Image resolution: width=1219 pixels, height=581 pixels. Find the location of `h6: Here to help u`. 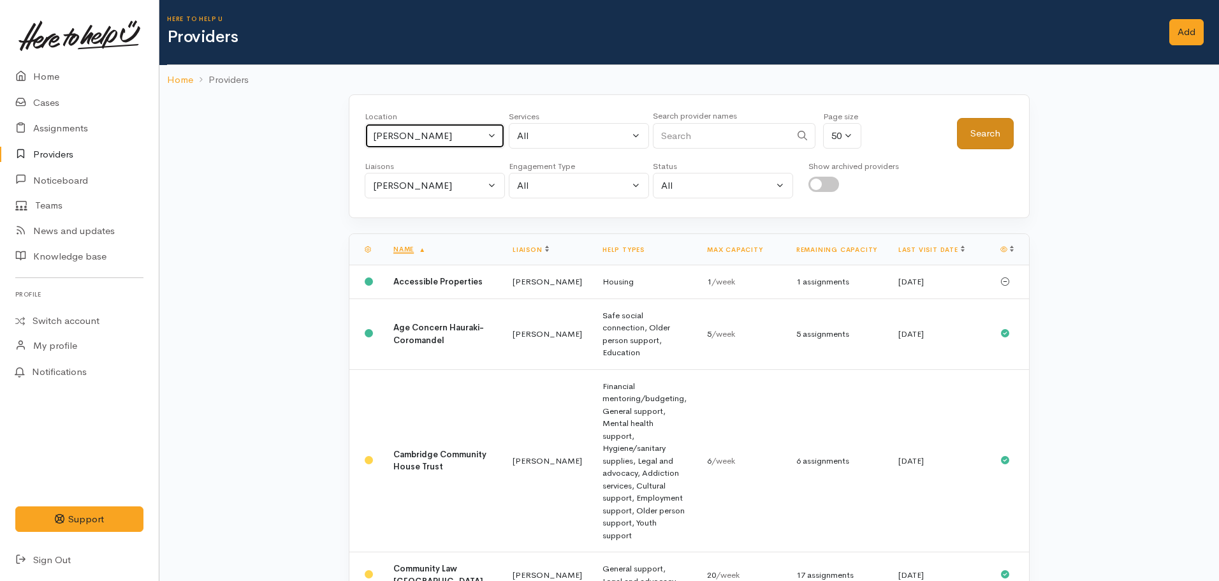

h6: Here to help u is located at coordinates (660, 18).